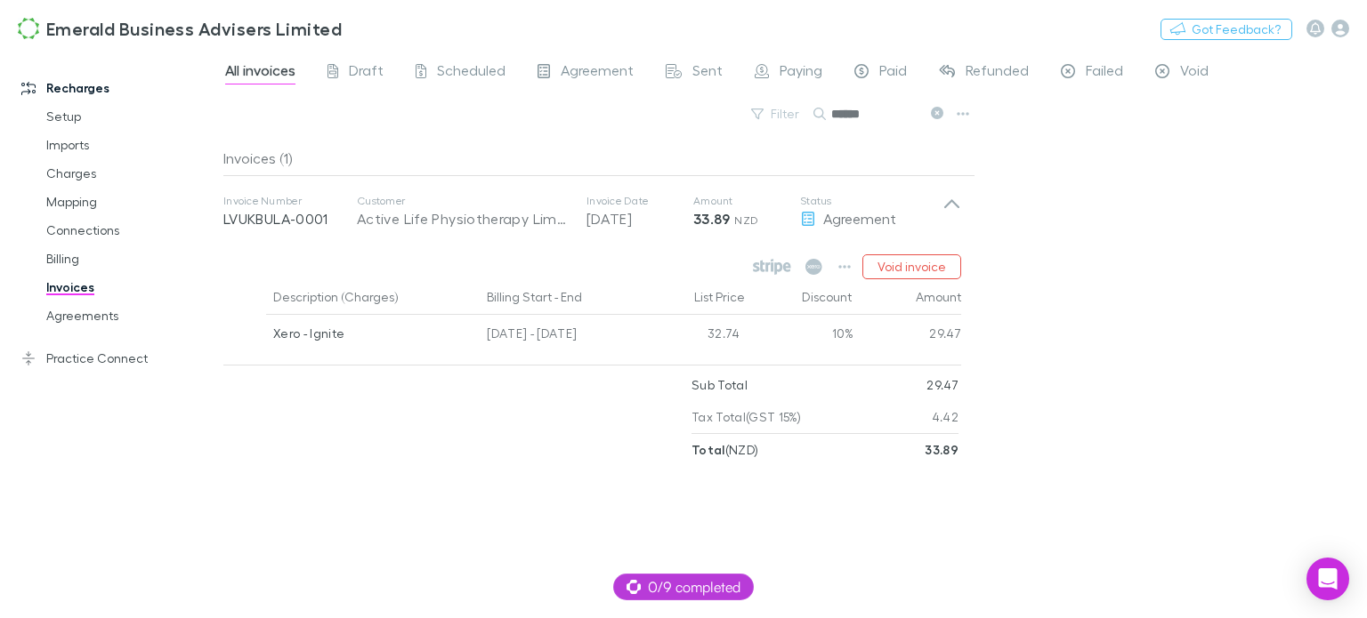  What do you see at coordinates (724, 450) in the screenshot?
I see `p: ( NZD )` at bounding box center [724, 450].